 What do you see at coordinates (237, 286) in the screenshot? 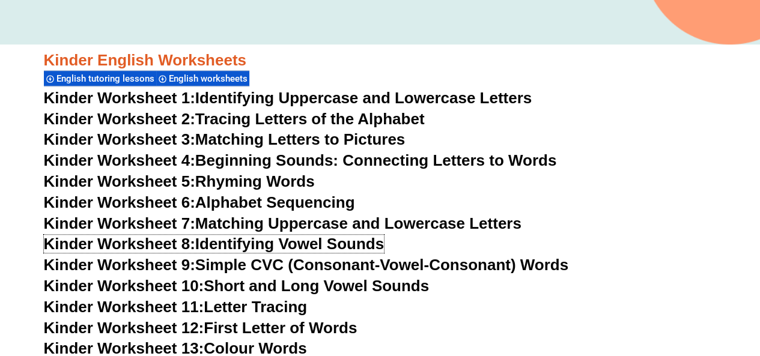
I see `a: Kinder Worksheet 10:Short and Long Vowel Sounds` at bounding box center [237, 286].